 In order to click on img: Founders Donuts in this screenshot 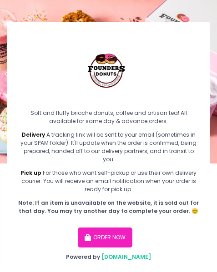, I will do `click(107, 69)`.